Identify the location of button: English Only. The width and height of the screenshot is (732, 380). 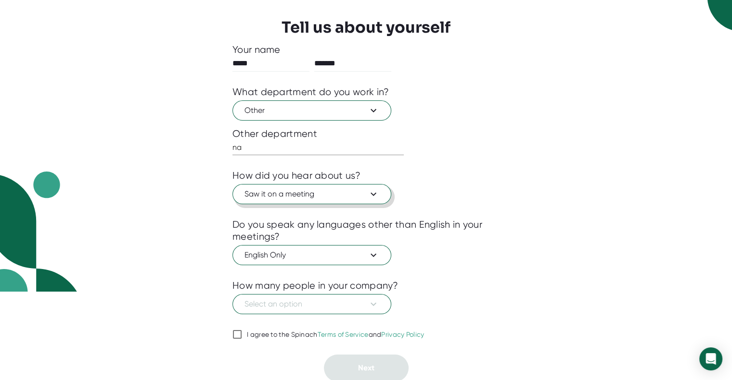
(312, 255).